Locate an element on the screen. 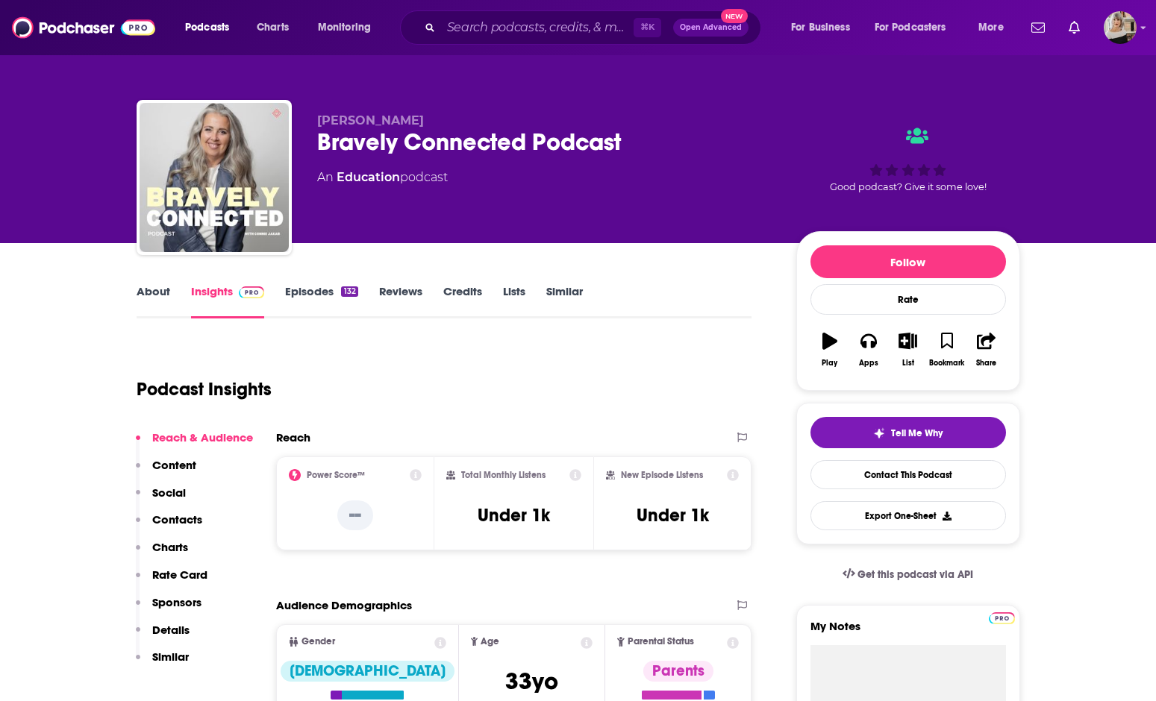  span: Tell Me Why is located at coordinates (916, 433).